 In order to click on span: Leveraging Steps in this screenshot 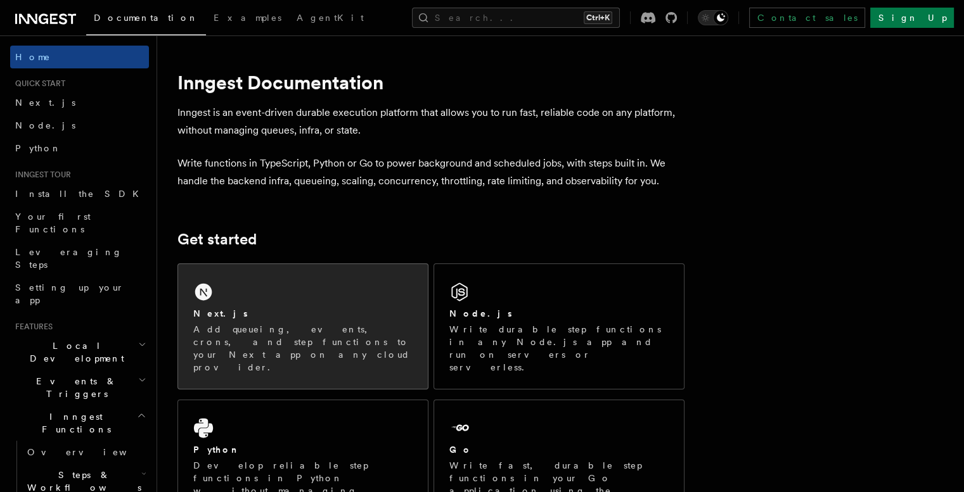, I will do `click(68, 258)`.